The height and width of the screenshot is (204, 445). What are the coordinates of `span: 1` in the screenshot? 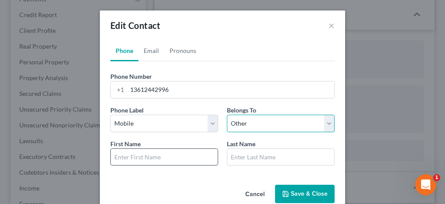 It's located at (437, 178).